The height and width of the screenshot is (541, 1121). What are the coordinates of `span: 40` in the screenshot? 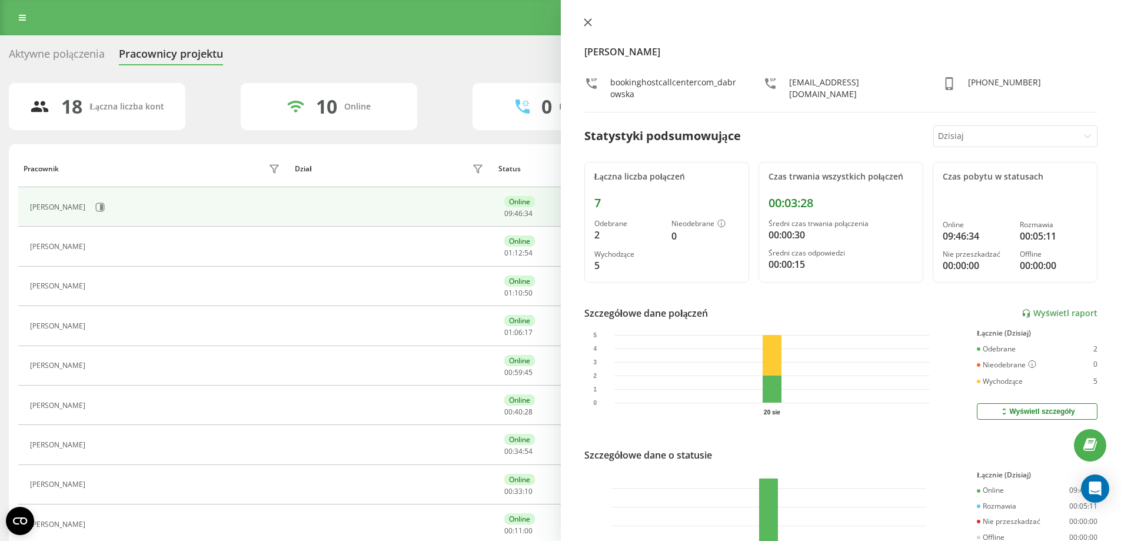 It's located at (518, 411).